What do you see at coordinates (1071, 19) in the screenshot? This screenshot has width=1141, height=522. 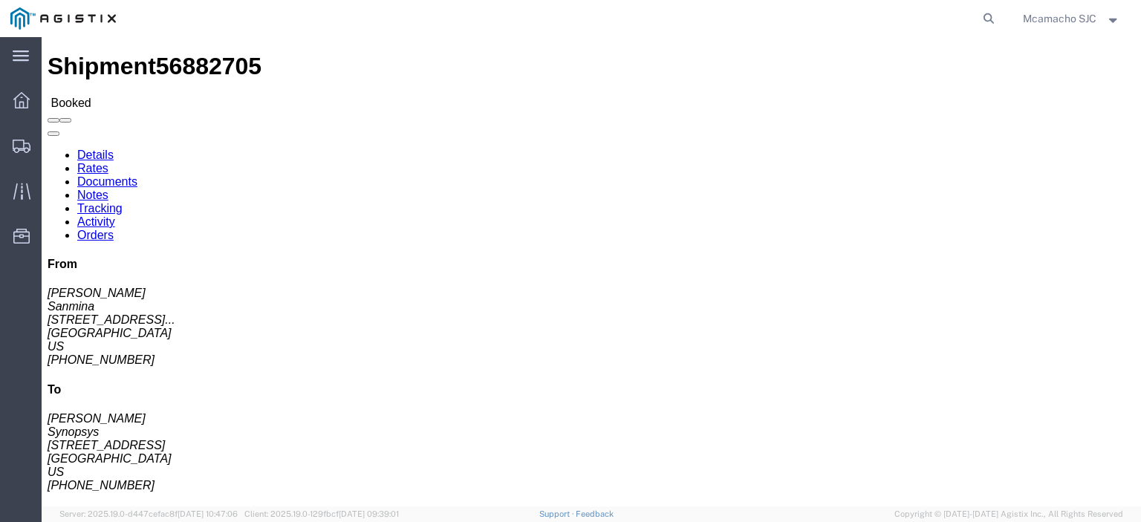 I see `button: Mcamacho SJC` at bounding box center [1071, 19].